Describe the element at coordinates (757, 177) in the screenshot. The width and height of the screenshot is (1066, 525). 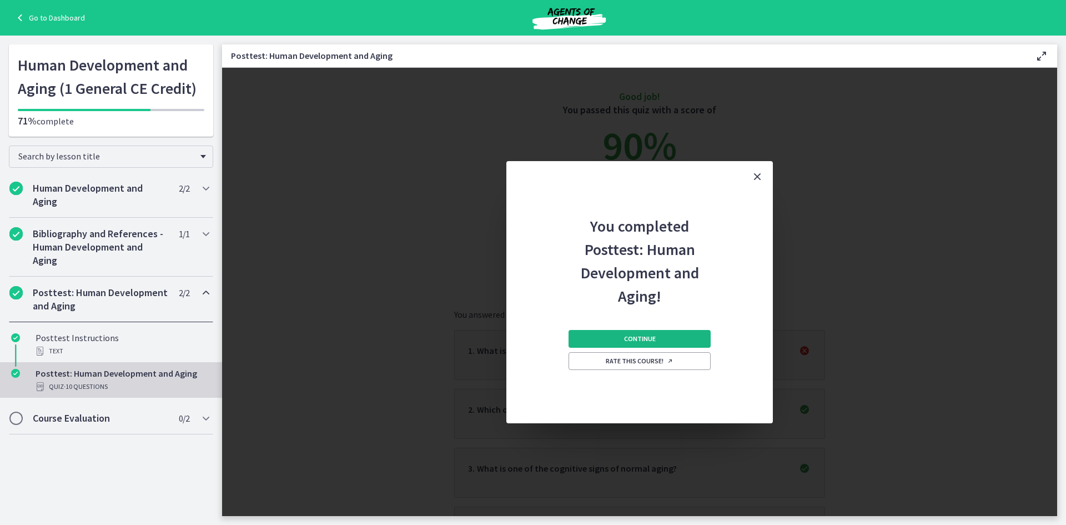
I see `button: Close` at that location.